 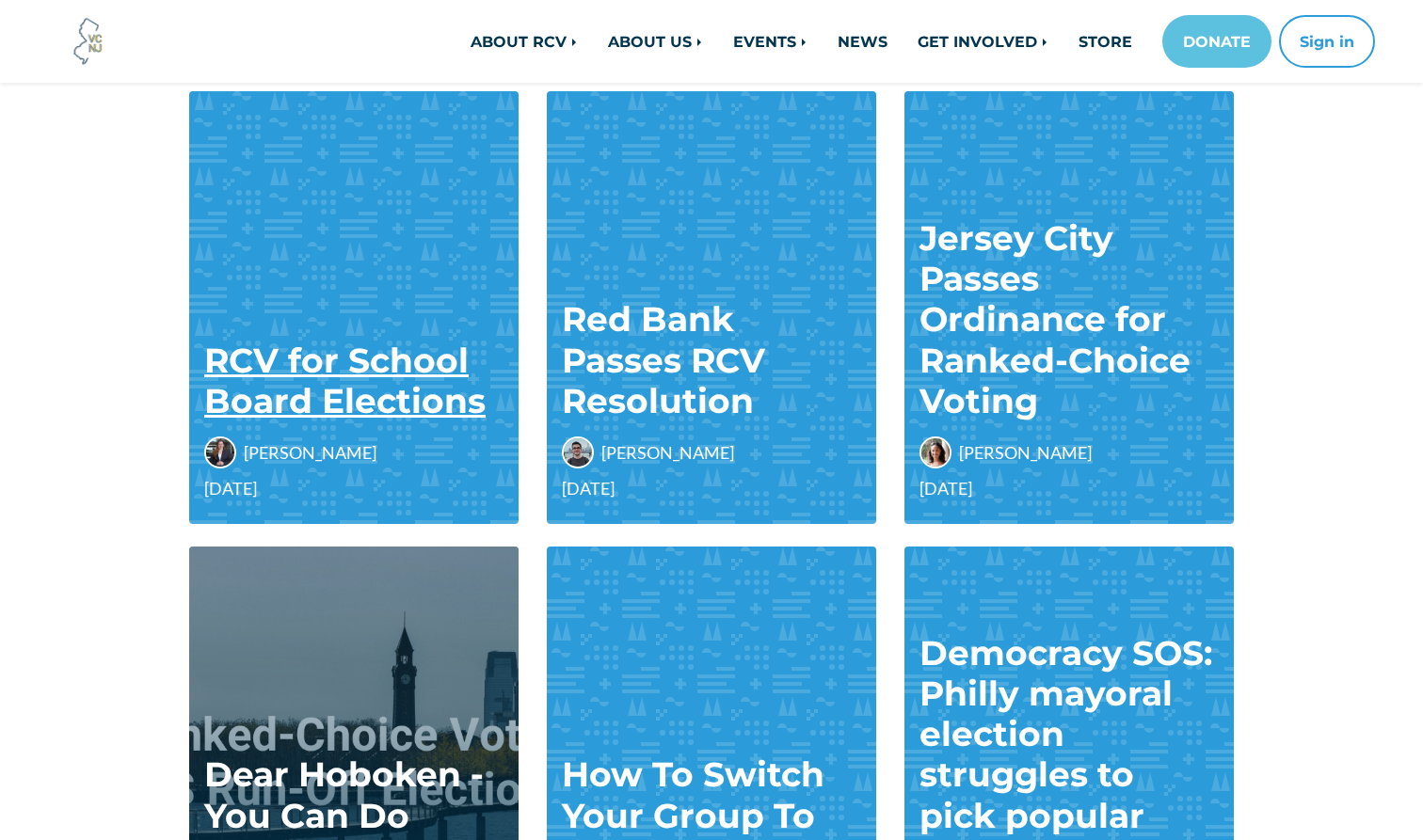 I want to click on button: Sign in or sign up, so click(x=1328, y=42).